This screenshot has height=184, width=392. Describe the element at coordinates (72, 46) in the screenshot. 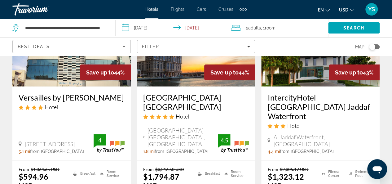

I see `mat-select: Sort by` at that location.